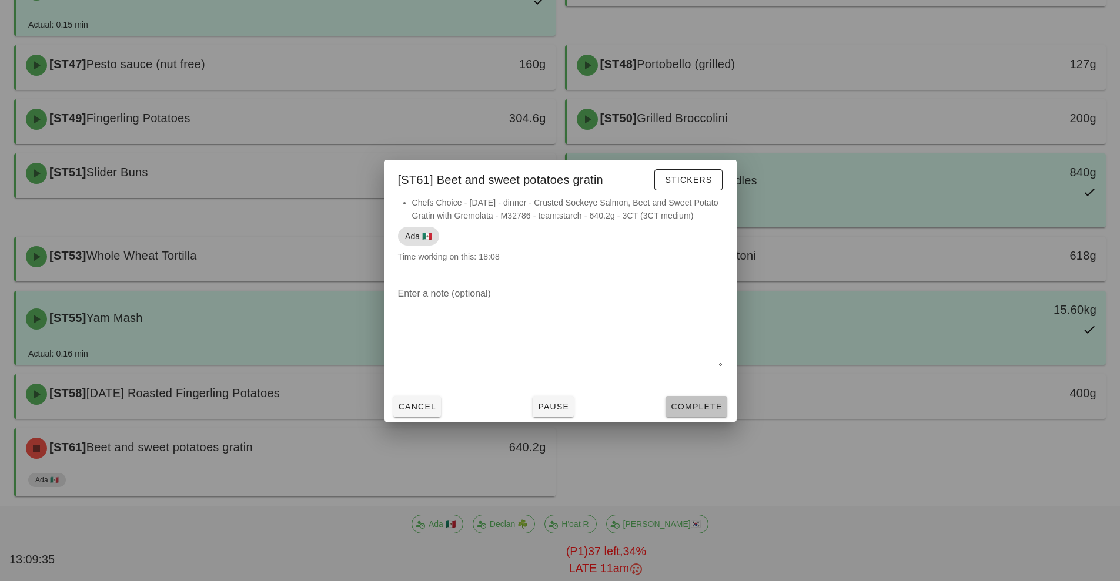 The width and height of the screenshot is (1120, 581). What do you see at coordinates (553, 407) in the screenshot?
I see `span: Pause` at bounding box center [553, 407].